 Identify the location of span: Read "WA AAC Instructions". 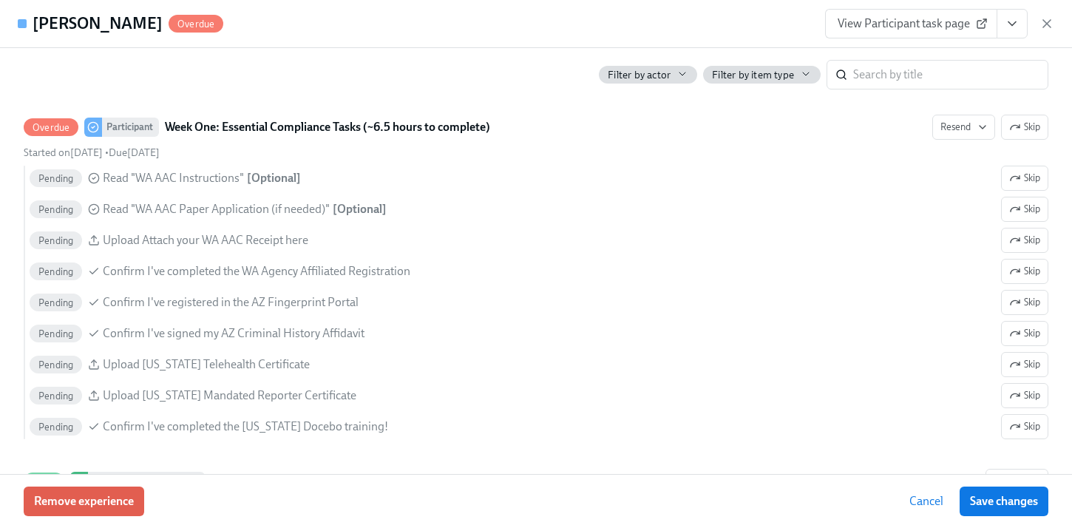
(173, 178).